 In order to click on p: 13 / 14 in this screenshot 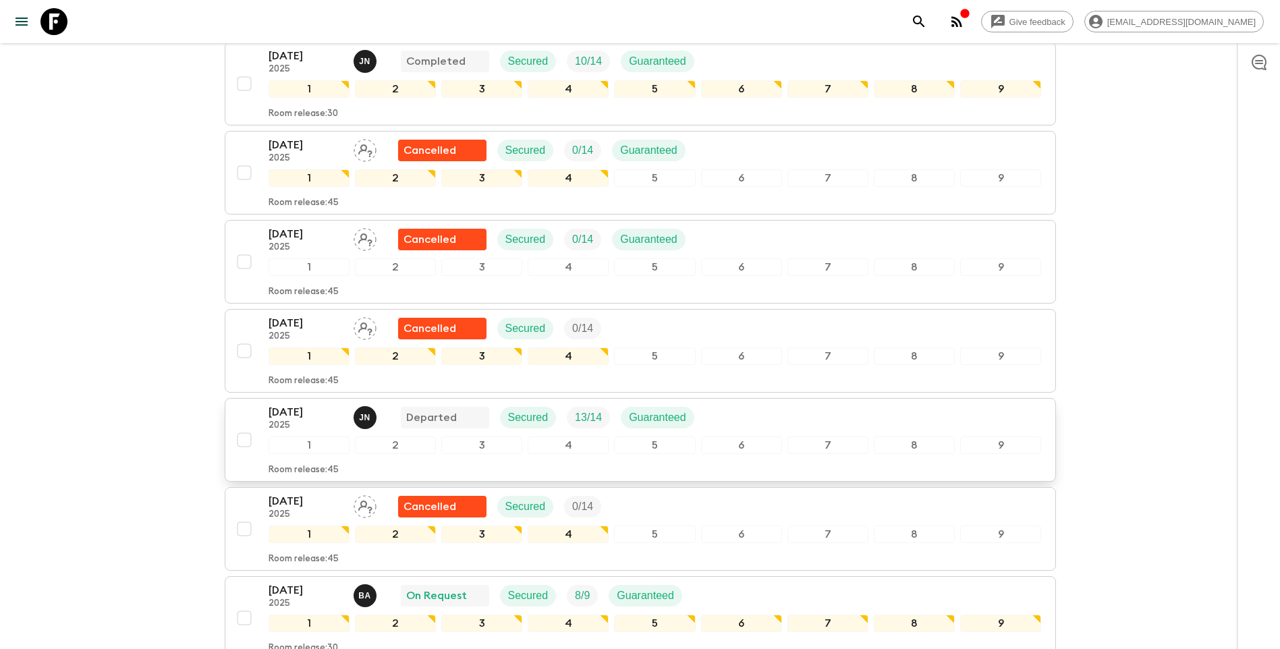, I will do `click(589, 418)`.